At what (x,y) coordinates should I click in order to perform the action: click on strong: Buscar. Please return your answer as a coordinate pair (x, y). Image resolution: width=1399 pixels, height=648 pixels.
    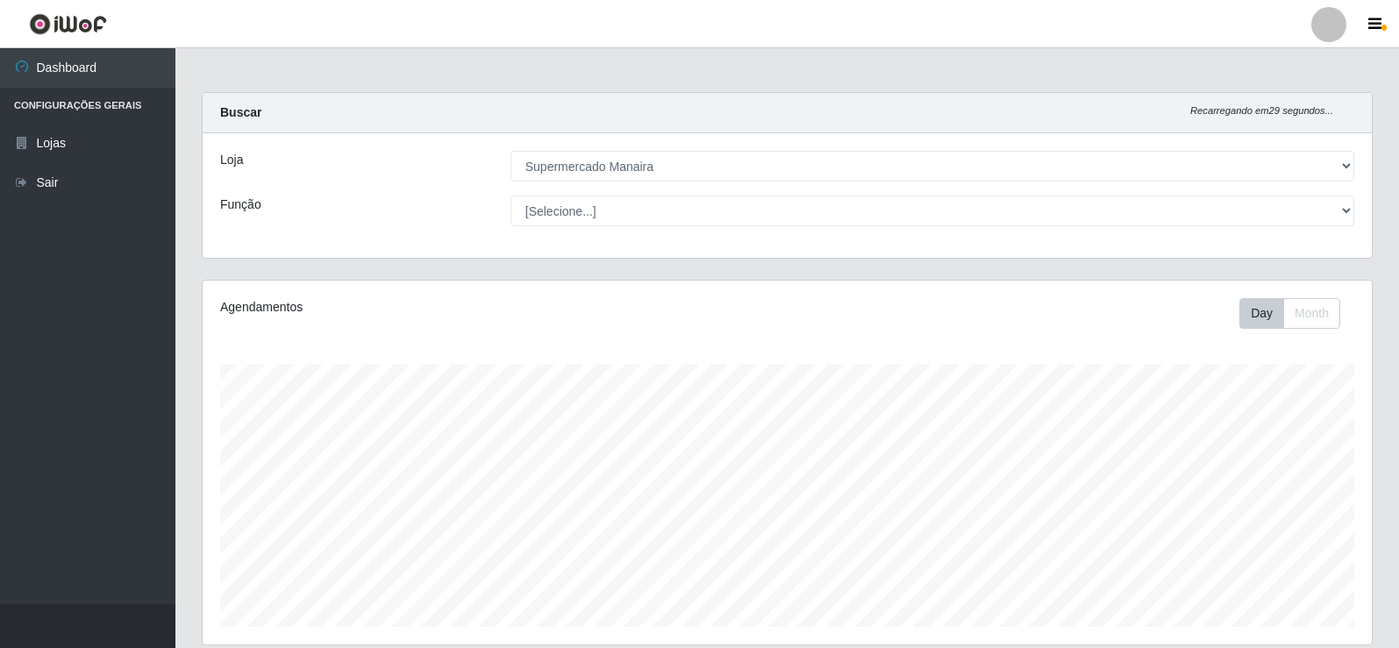
    Looking at the image, I should click on (240, 112).